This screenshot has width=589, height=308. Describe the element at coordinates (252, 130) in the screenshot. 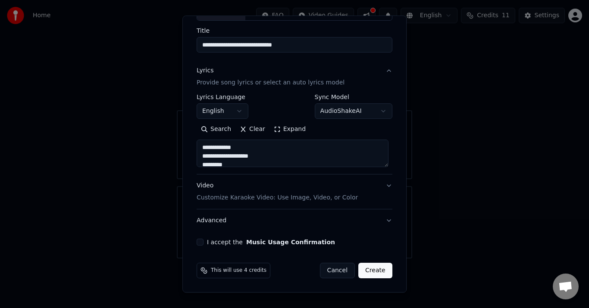

I see `button: Clear` at that location.